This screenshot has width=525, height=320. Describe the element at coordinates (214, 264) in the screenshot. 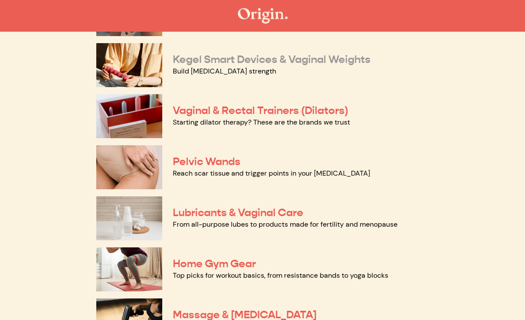

I see `a: Home Gym Gear` at that location.